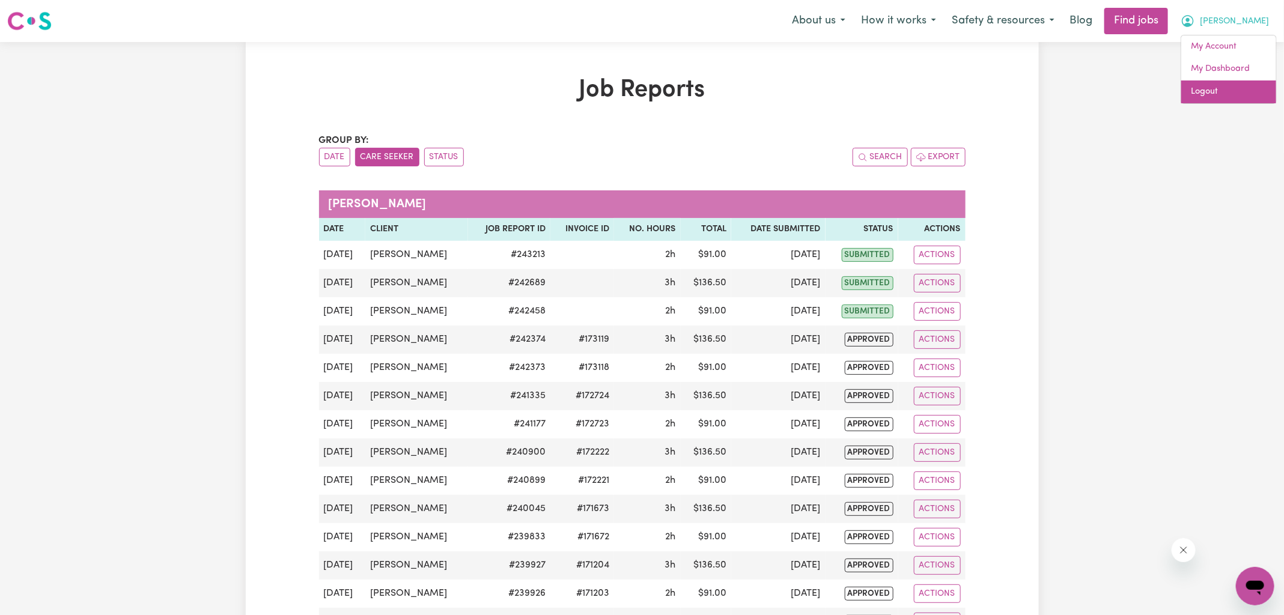 The width and height of the screenshot is (1284, 615). I want to click on button: Export, so click(938, 157).